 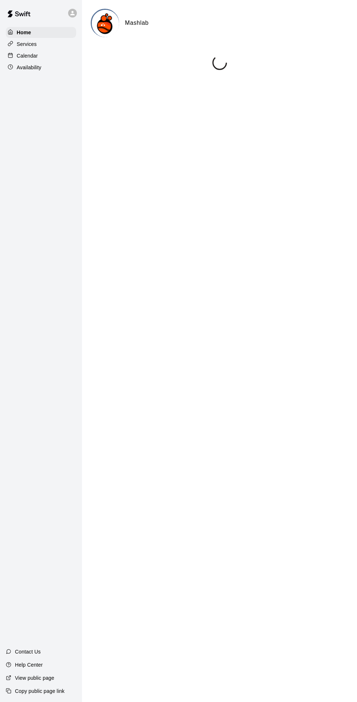 I want to click on div: Services, so click(x=41, y=44).